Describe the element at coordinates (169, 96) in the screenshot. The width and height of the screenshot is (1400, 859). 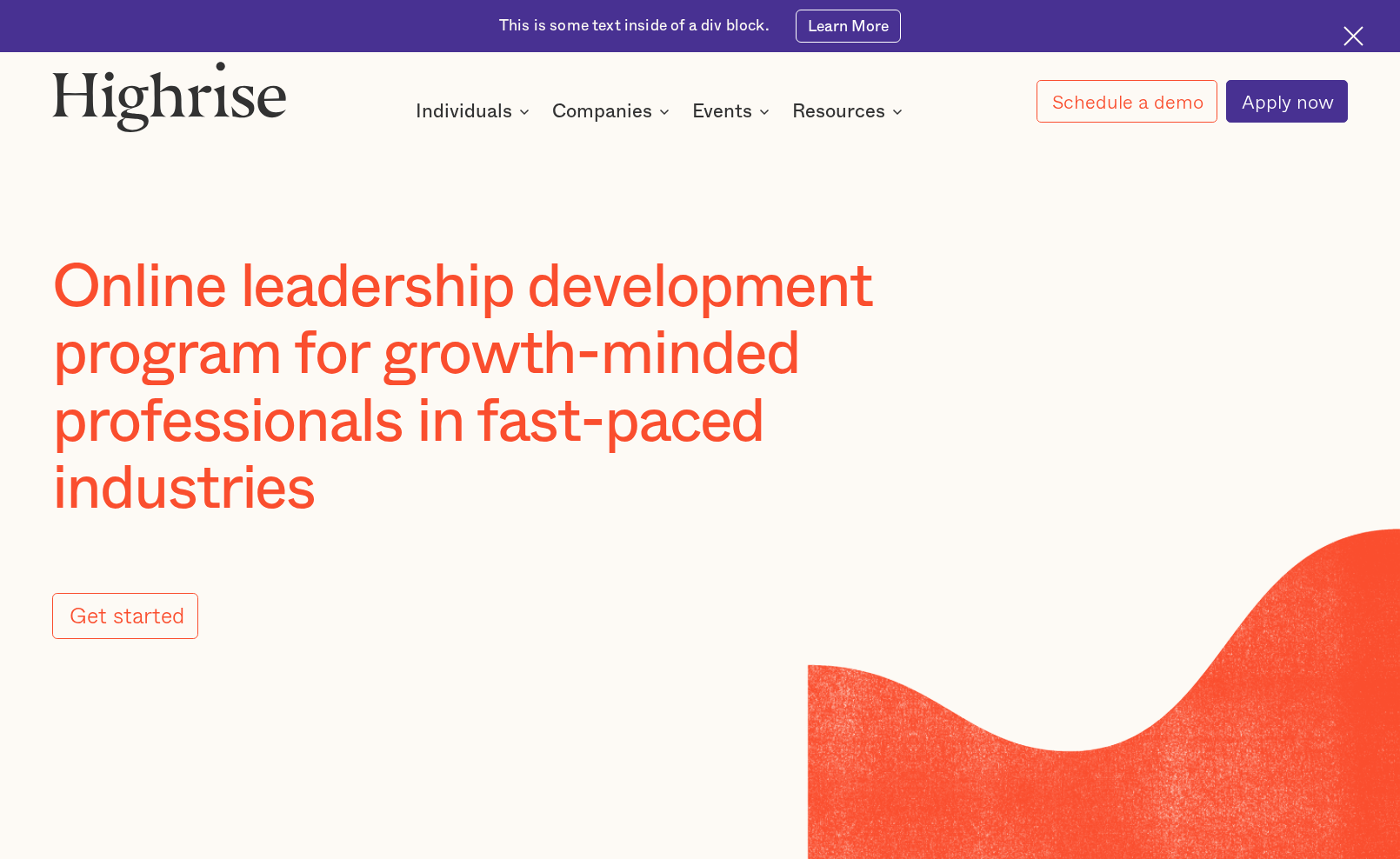
I see `img: Highrise logo` at that location.